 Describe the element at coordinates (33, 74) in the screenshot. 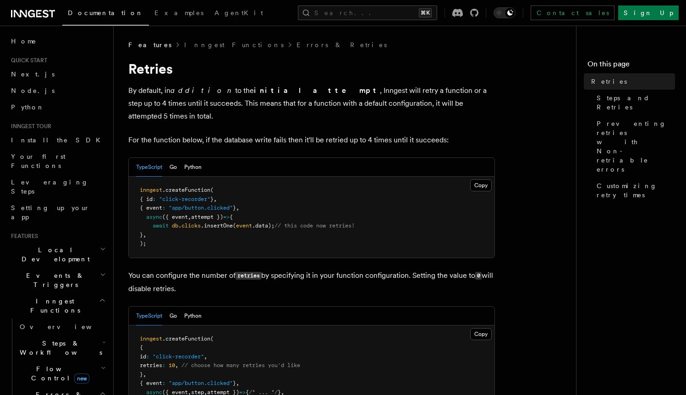

I see `span: Next.js` at that location.